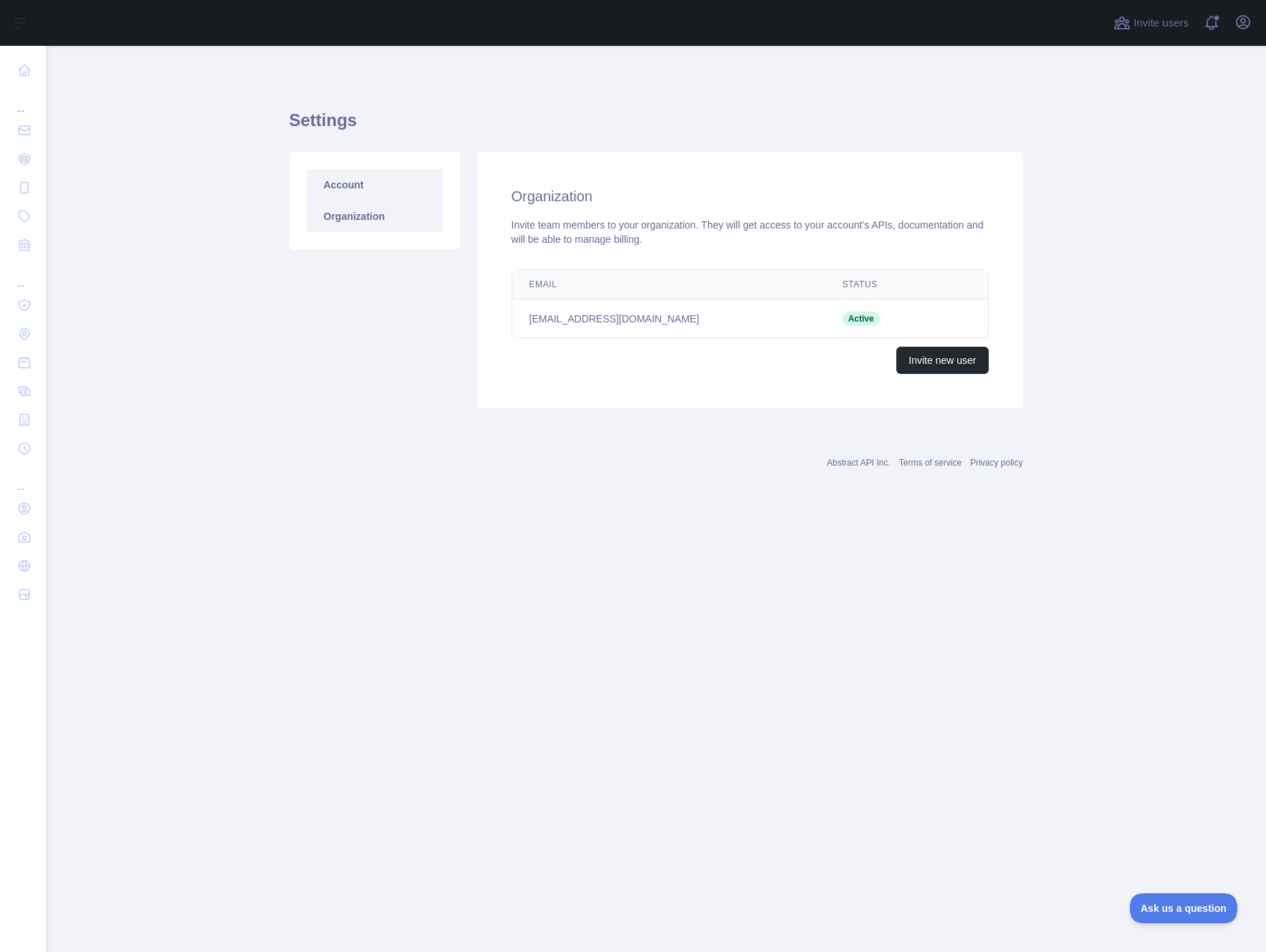 The width and height of the screenshot is (1266, 952). I want to click on button: Invite new user, so click(942, 360).